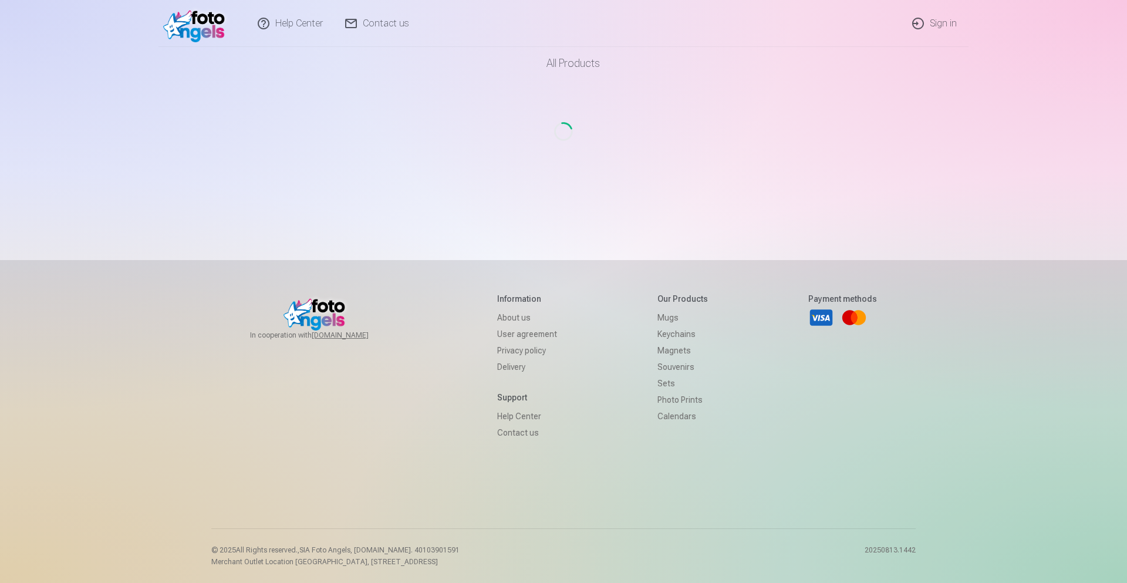  I want to click on a: Magnets, so click(683, 350).